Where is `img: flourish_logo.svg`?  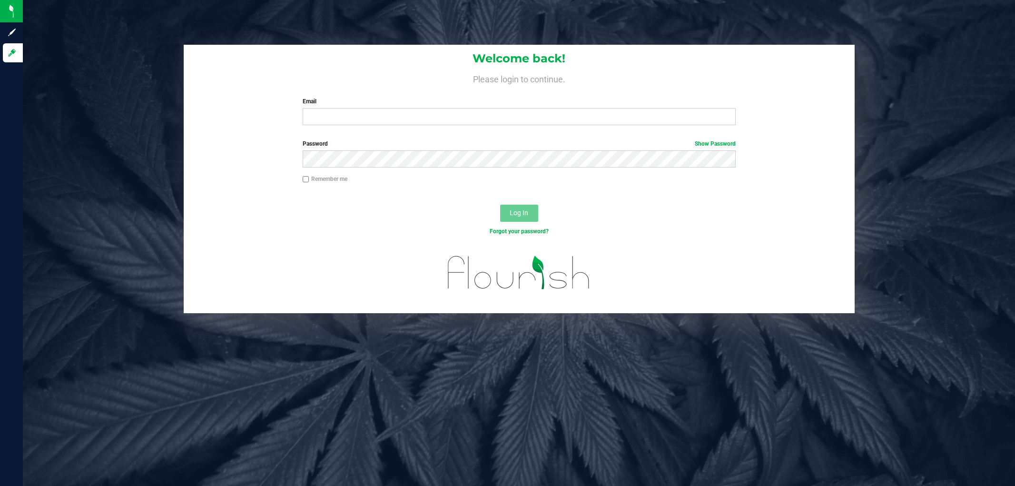 img: flourish_logo.svg is located at coordinates (519, 272).